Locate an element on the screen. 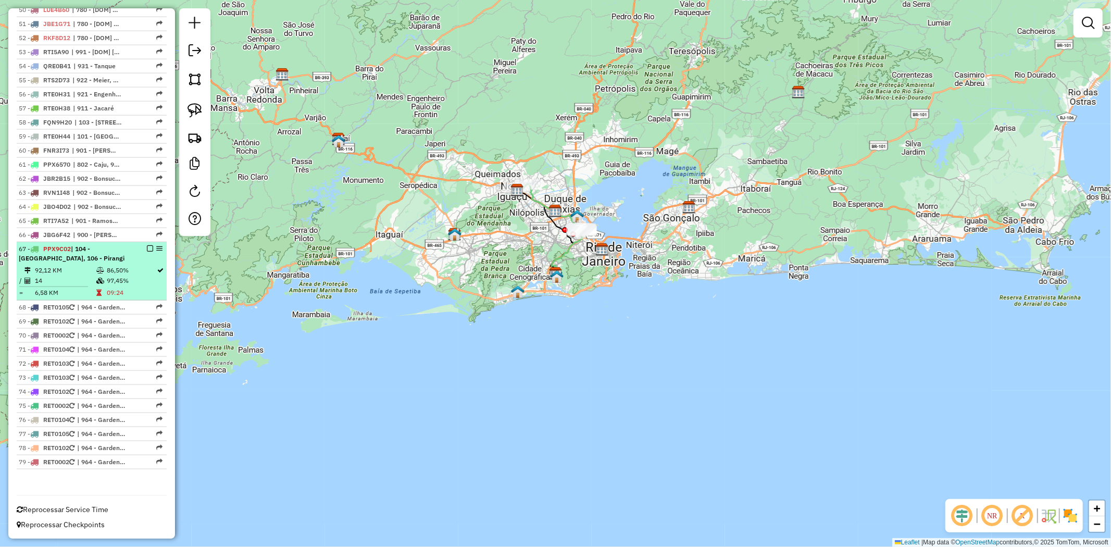  img: INT - Cervejaria Pirai is located at coordinates (339, 141).